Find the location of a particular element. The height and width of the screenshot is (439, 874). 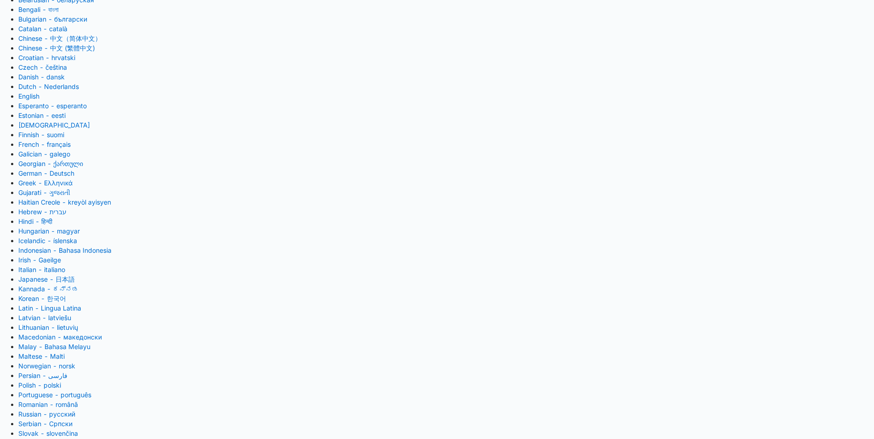

a: Hebrew - ‎‫עברית‬‎ is located at coordinates (42, 212).